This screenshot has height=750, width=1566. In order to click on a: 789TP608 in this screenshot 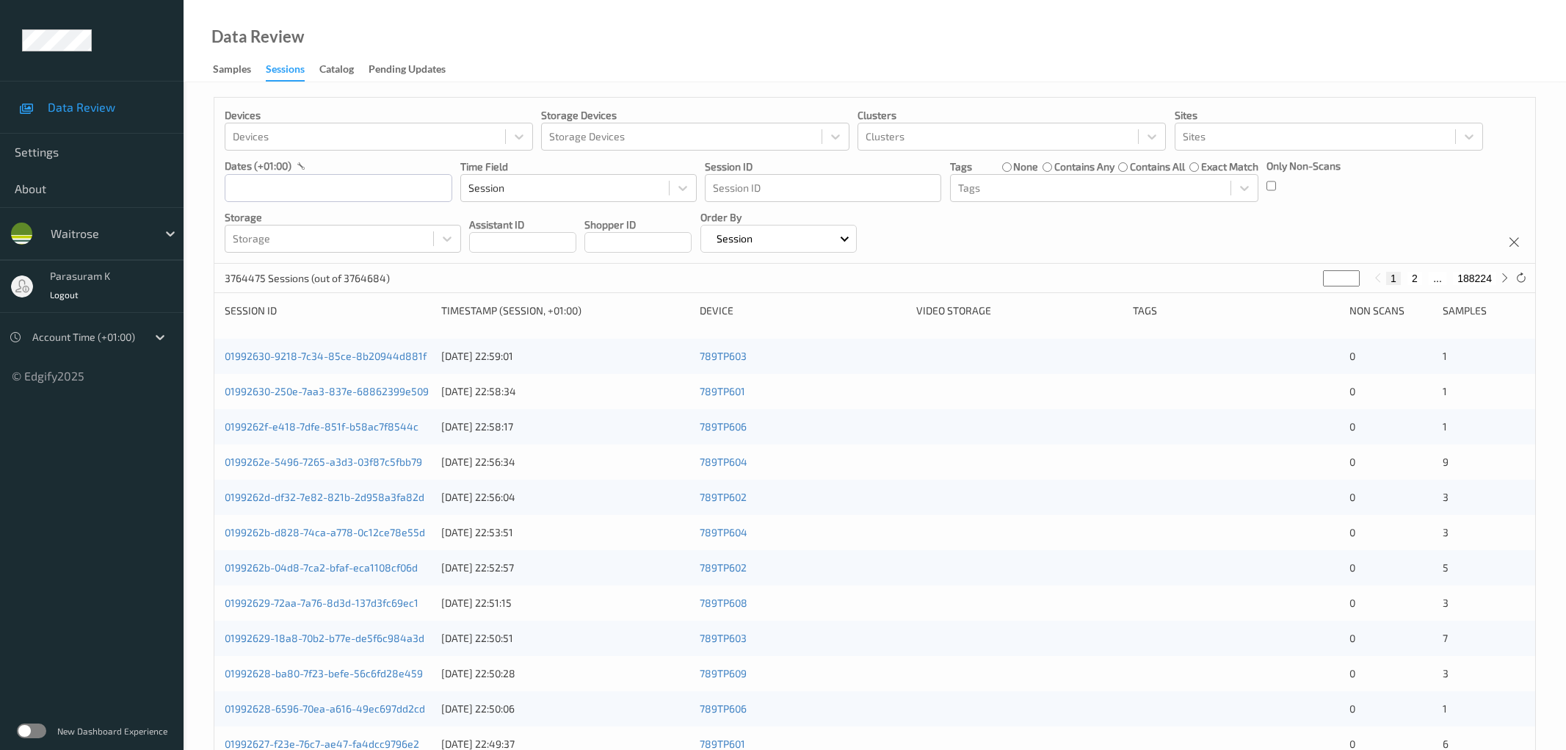, I will do `click(723, 602)`.